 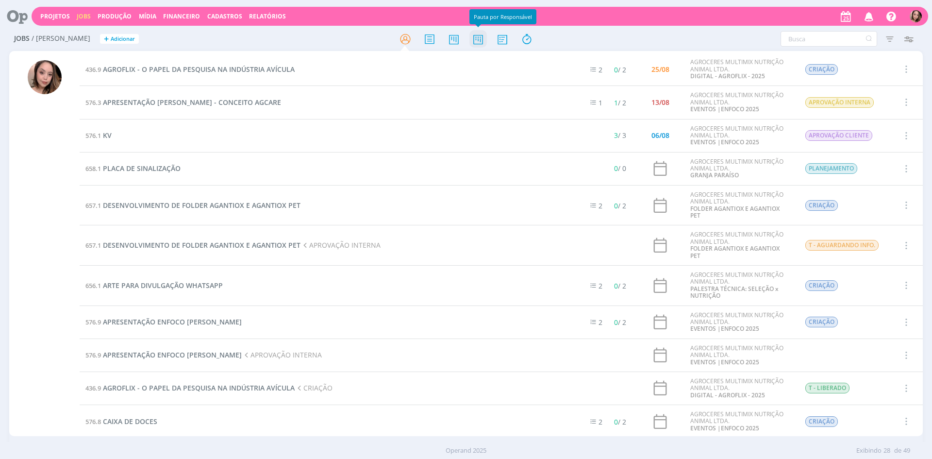 What do you see at coordinates (897, 450) in the screenshot?
I see `span: de` at bounding box center [897, 450].